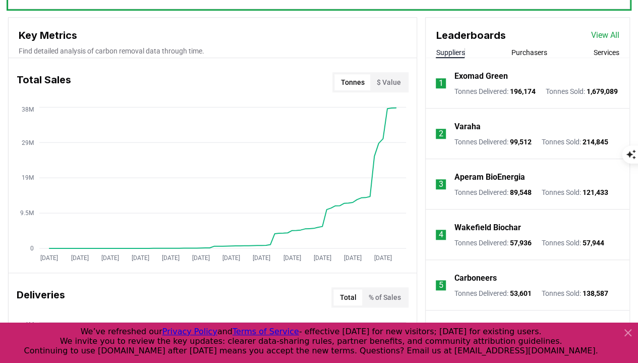 The image size is (638, 363). I want to click on span: 214,845, so click(595, 142).